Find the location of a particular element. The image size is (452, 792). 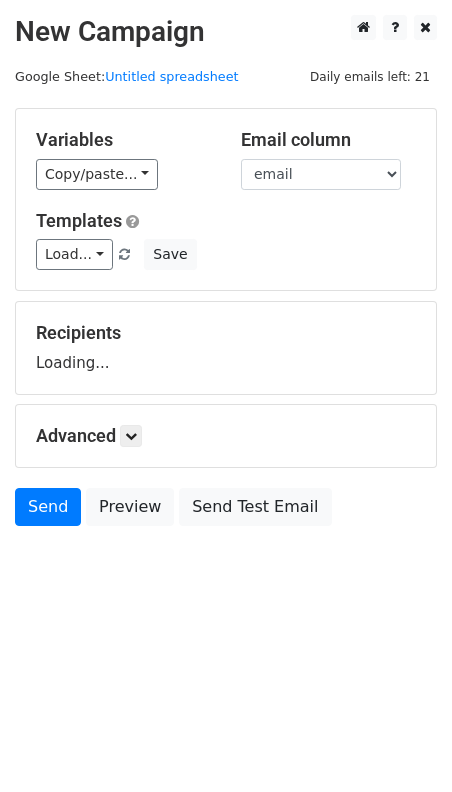

h5: Email column is located at coordinates (328, 140).